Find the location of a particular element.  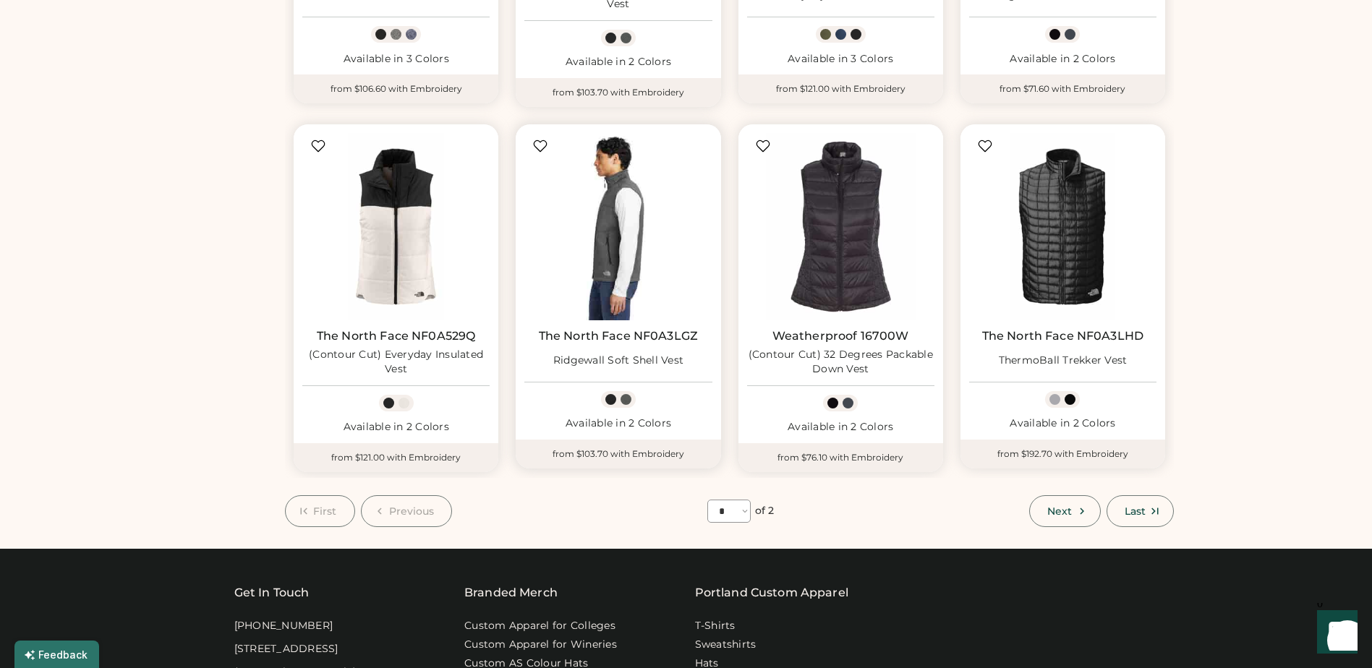

span: First is located at coordinates (325, 511).